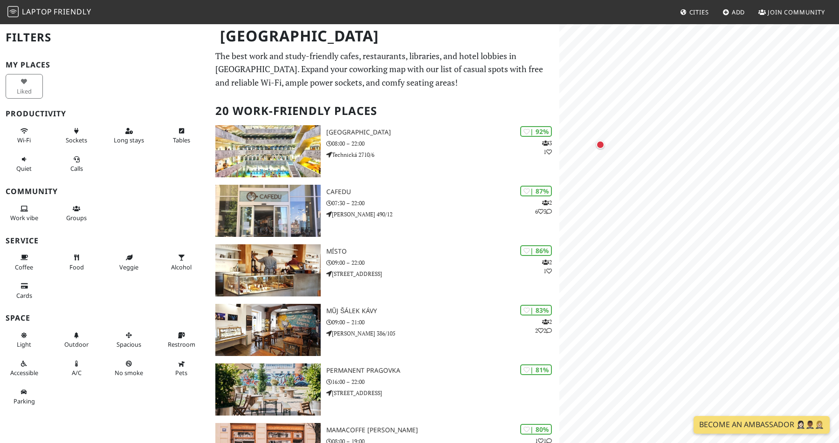 The width and height of the screenshot is (839, 443). What do you see at coordinates (181, 267) in the screenshot?
I see `span: Alcohol` at bounding box center [181, 267].